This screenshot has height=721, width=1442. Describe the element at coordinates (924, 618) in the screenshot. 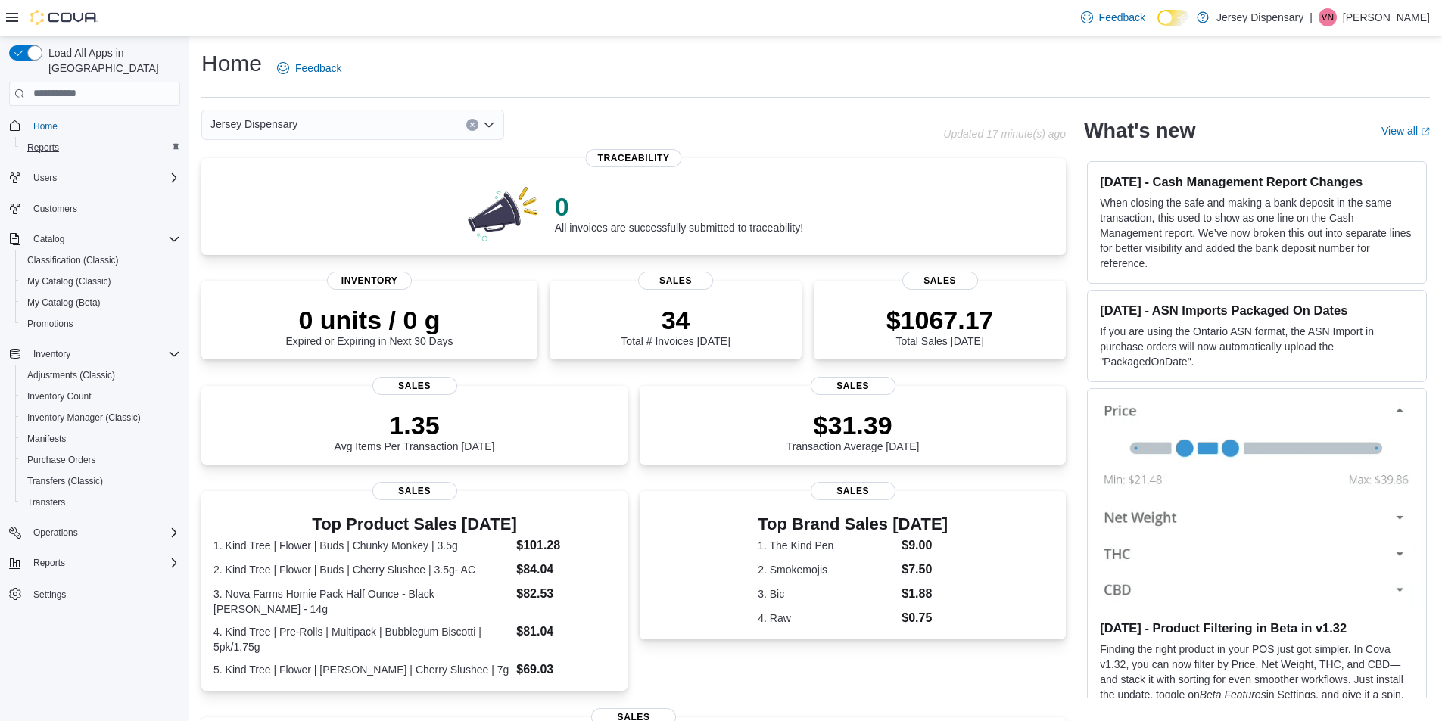

I see `dd: $0.75` at that location.